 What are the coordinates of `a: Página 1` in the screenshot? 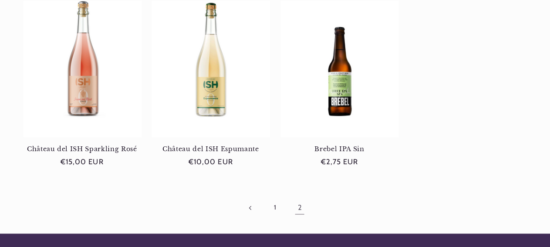 It's located at (275, 208).